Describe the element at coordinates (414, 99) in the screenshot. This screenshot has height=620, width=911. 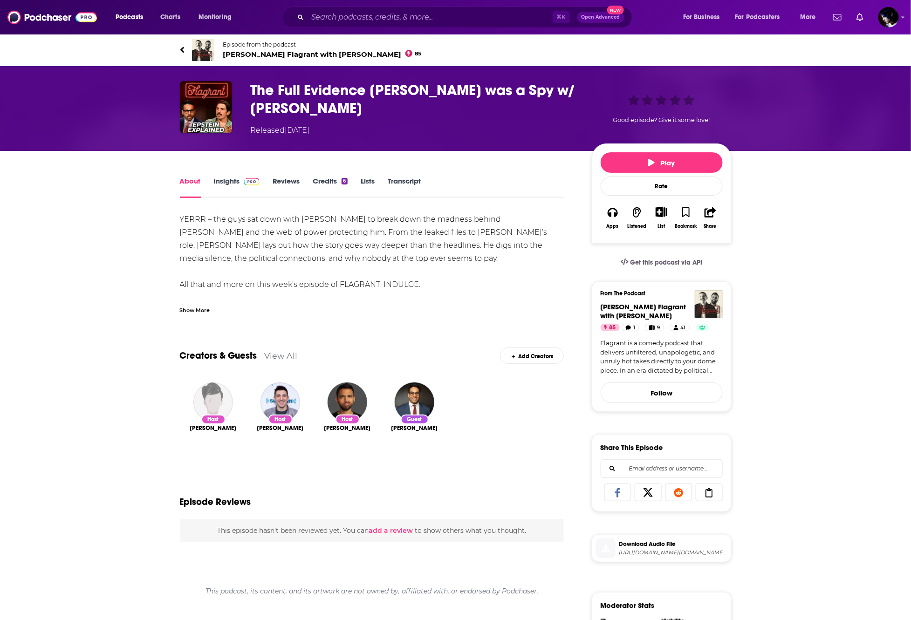
I see `h1: The Full Evidence Epstein was a Spy w/ Saagar Enjeti` at that location.